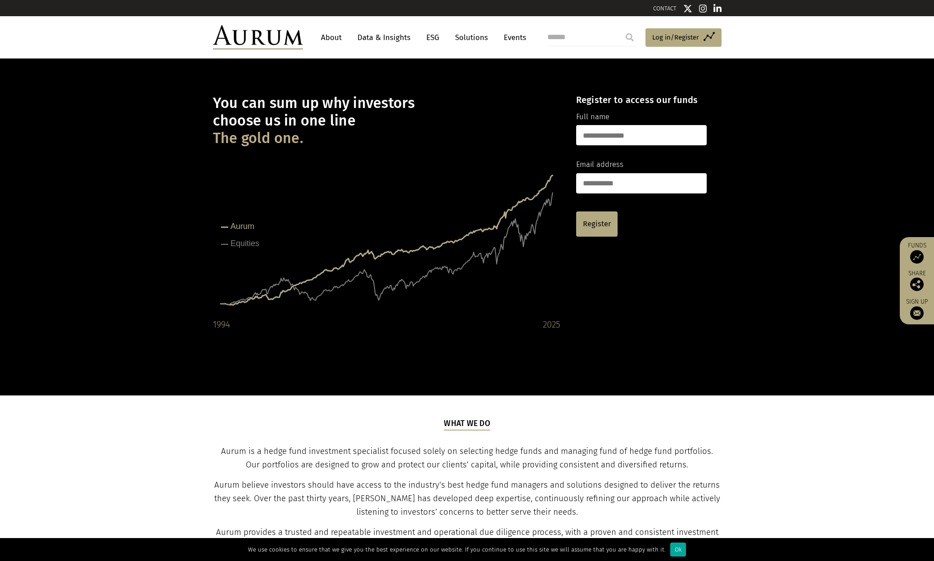 This screenshot has width=934, height=561. What do you see at coordinates (593, 117) in the screenshot?
I see `label: Full name` at bounding box center [593, 117].